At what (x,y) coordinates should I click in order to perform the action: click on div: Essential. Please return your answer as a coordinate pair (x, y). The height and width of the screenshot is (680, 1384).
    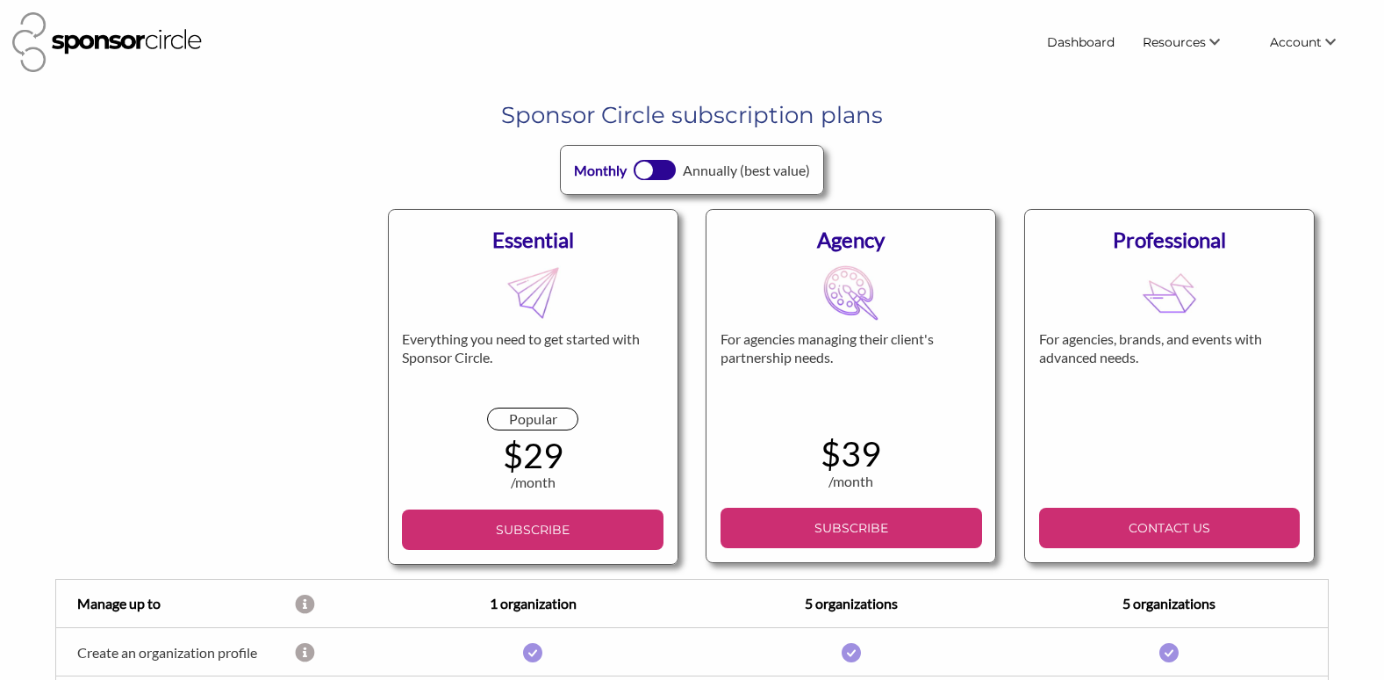
    Looking at the image, I should click on (533, 240).